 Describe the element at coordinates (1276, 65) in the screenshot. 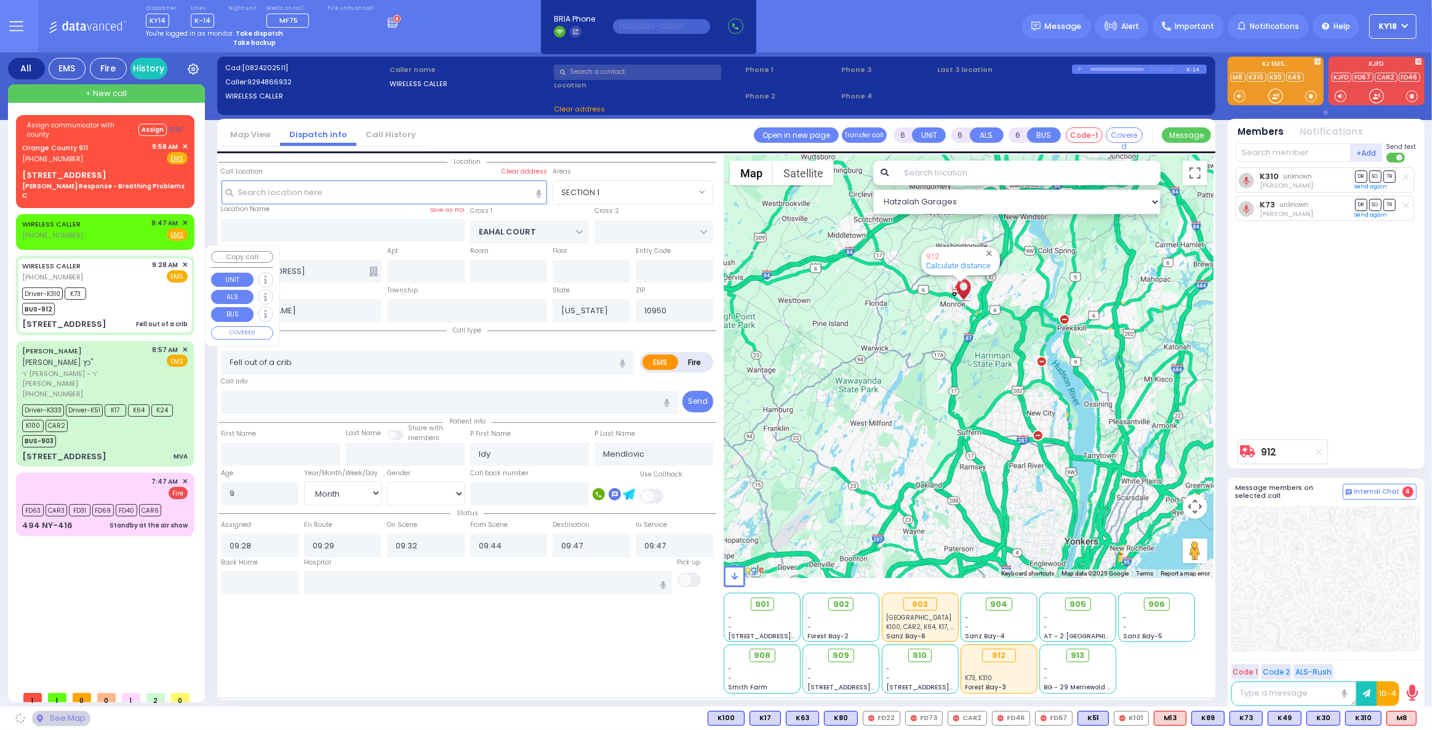

I see `label: KJ EMS...` at that location.